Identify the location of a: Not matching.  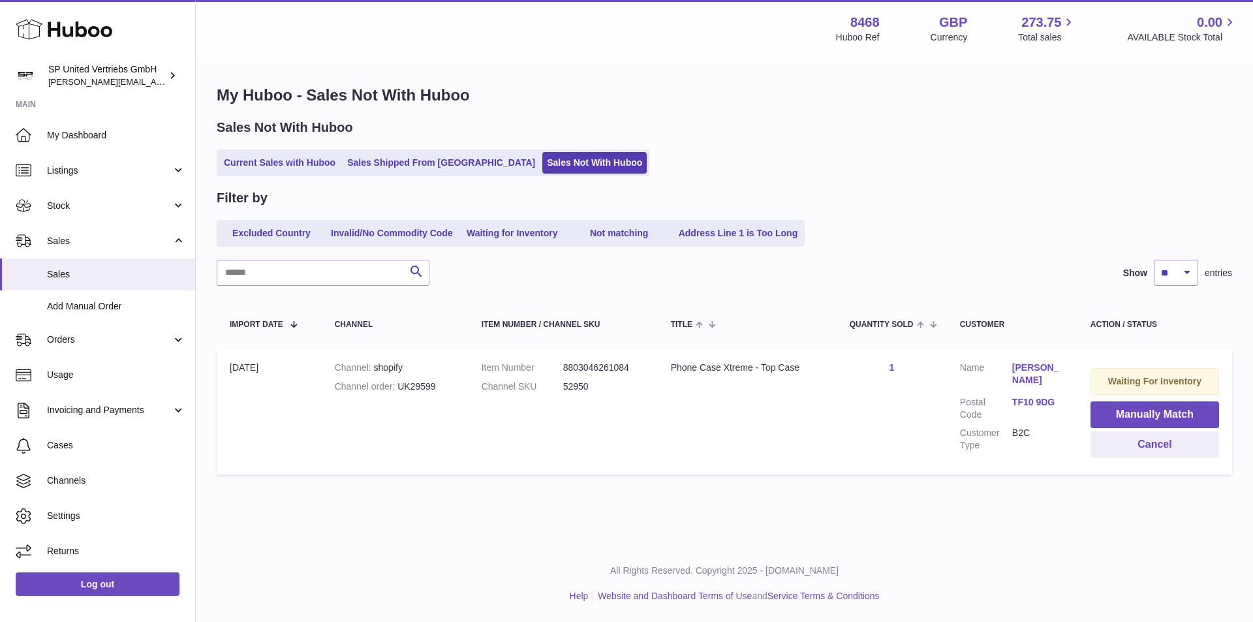
(619, 233).